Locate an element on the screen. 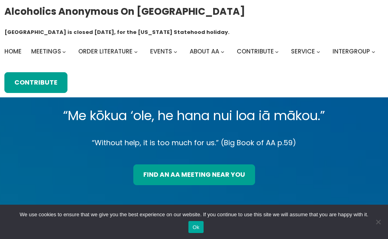 This screenshot has height=239, width=388. button: Service submenu is located at coordinates (318, 51).